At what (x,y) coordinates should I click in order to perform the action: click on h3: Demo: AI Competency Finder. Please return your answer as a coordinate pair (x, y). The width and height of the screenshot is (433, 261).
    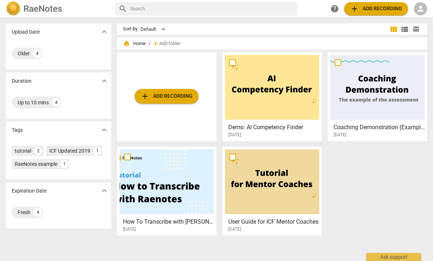
    Looking at the image, I should click on (274, 128).